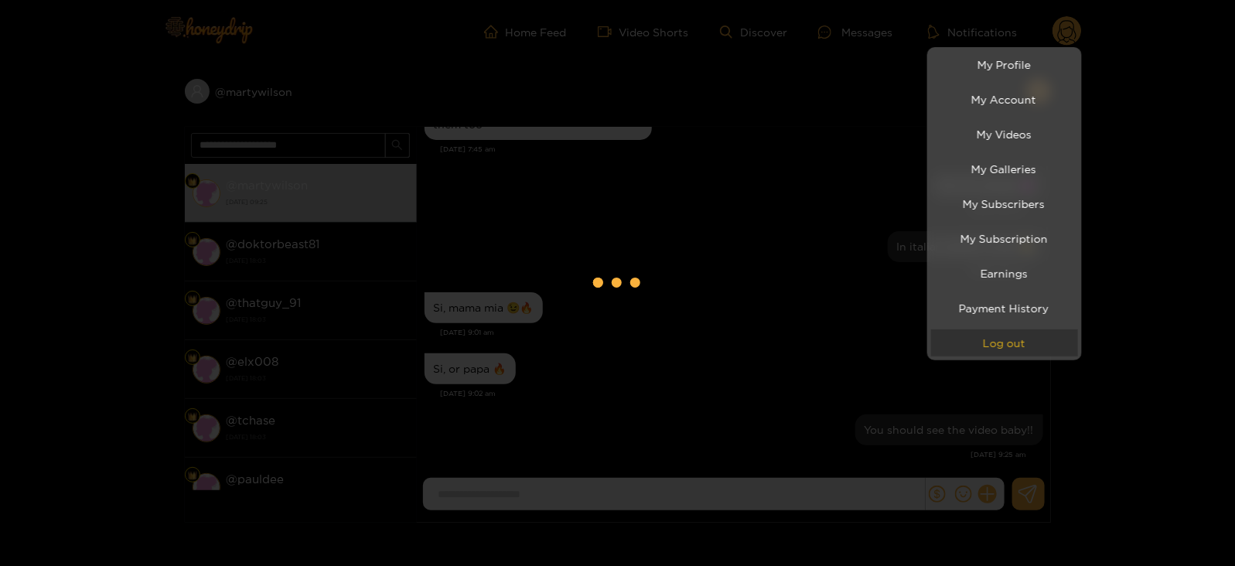 The height and width of the screenshot is (566, 1235). Describe the element at coordinates (1004, 308) in the screenshot. I see `a: Payment History` at that location.